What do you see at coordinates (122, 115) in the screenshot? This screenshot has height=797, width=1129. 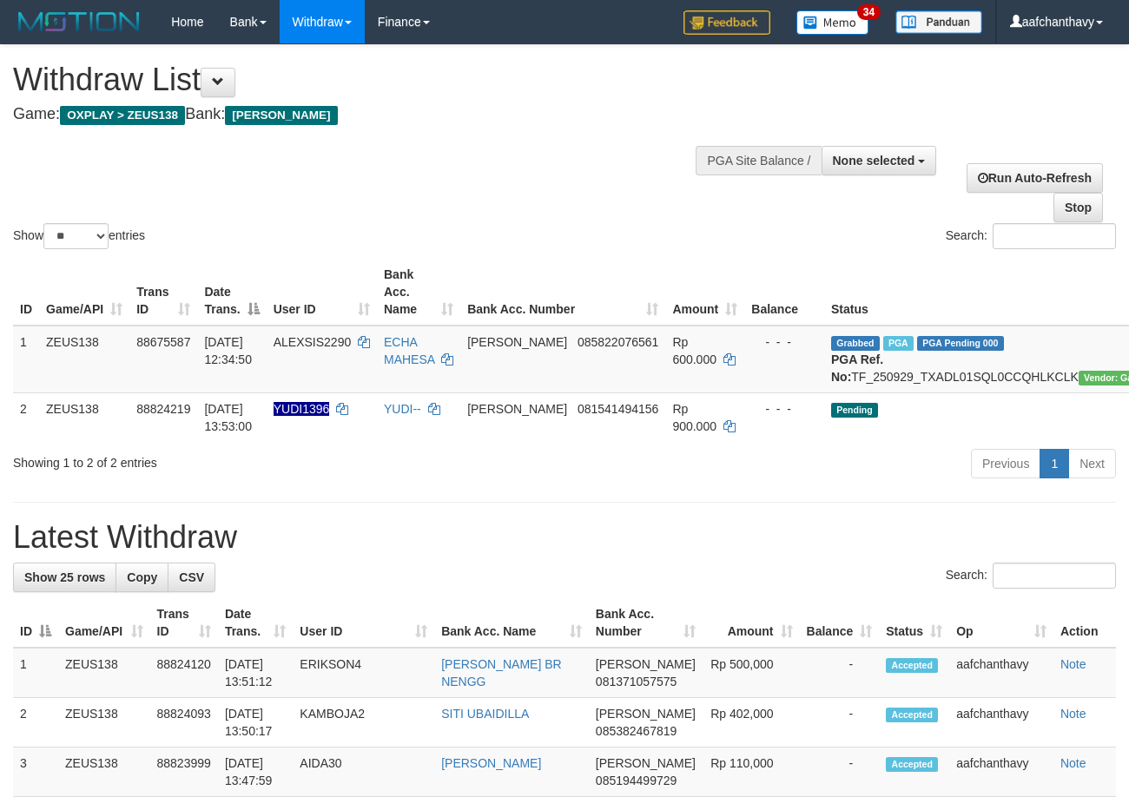 I see `span: OXPLAY > ZEUS138` at bounding box center [122, 115].